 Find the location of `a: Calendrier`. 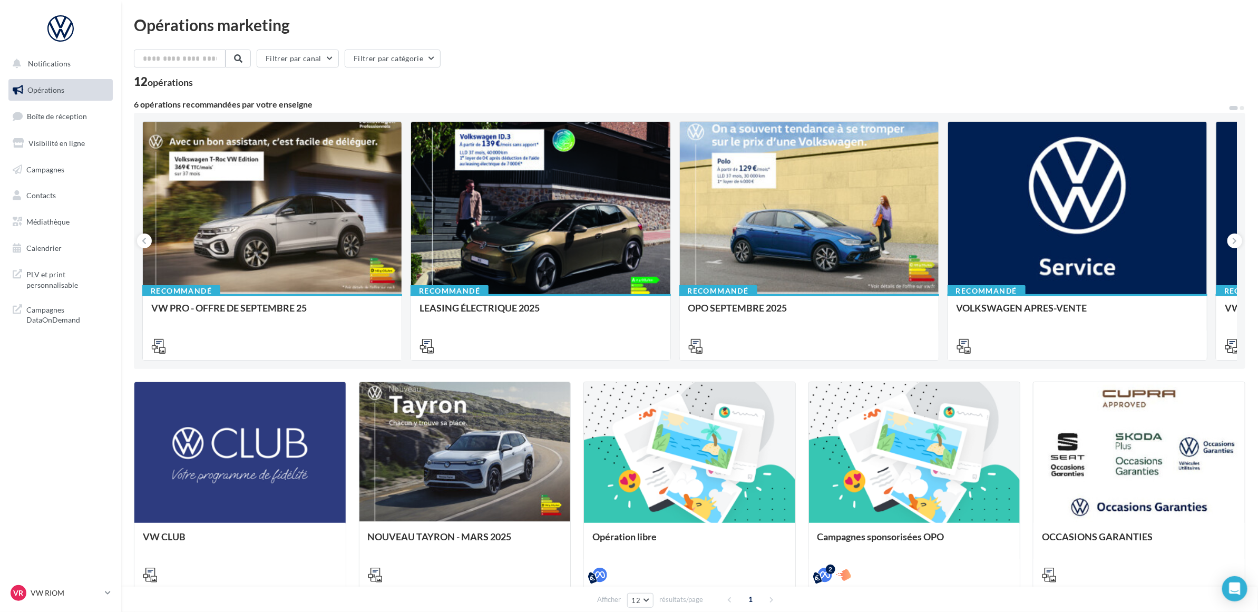

a: Calendrier is located at coordinates (61, 248).